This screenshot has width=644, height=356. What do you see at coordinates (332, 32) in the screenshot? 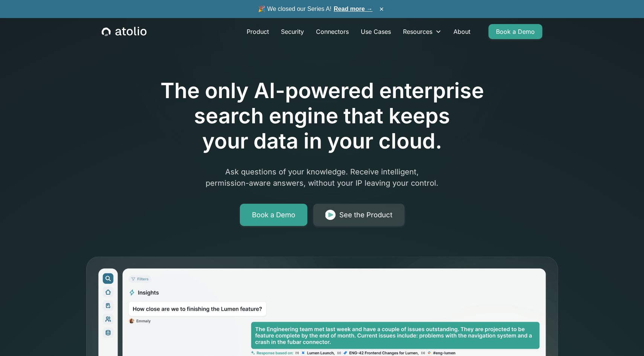
I see `a: Connectors` at bounding box center [332, 32].